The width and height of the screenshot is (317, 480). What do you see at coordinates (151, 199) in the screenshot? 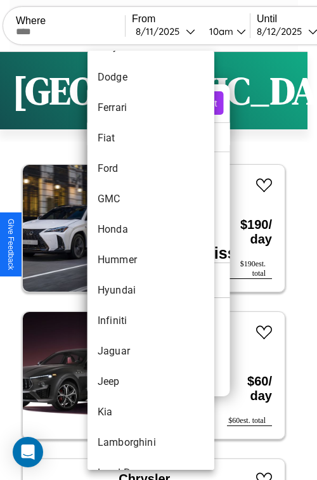
I see `li: GMC` at bounding box center [151, 199].